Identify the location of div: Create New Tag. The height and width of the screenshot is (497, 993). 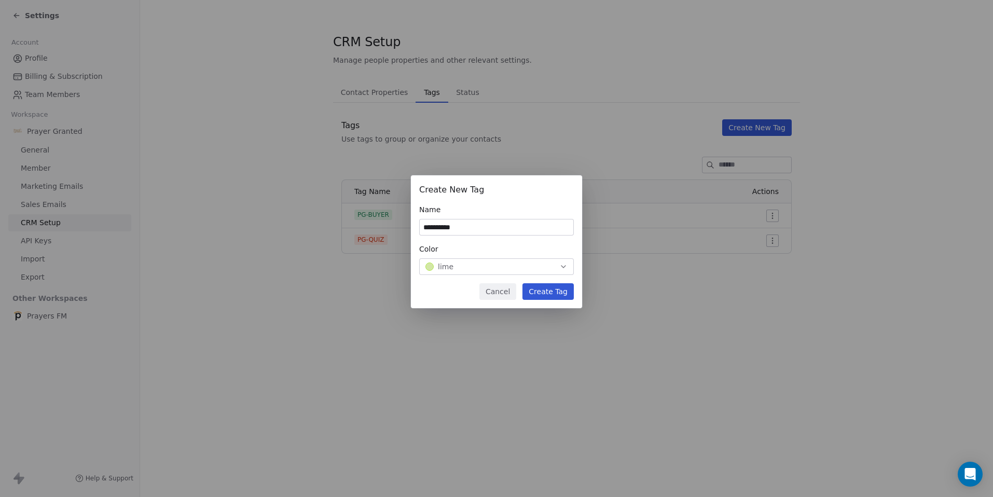
(497, 190).